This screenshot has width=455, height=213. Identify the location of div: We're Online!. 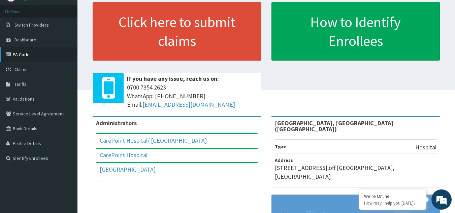
(392, 196).